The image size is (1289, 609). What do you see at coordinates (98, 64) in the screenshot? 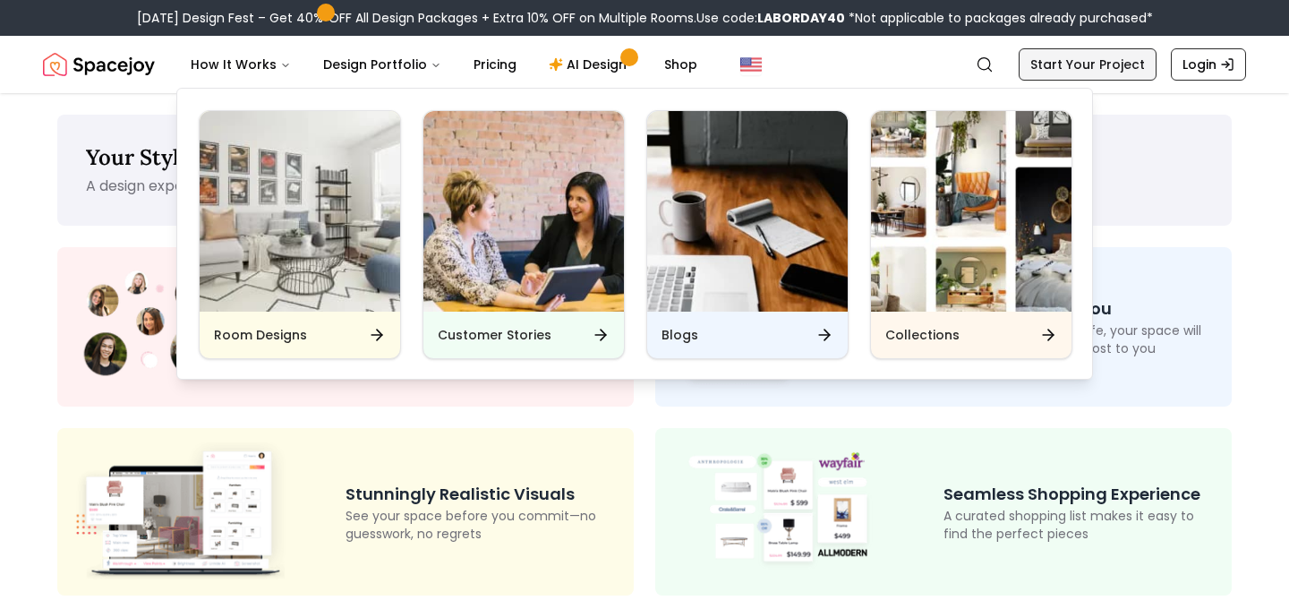
I see `a: Spacejoy` at bounding box center [98, 64].